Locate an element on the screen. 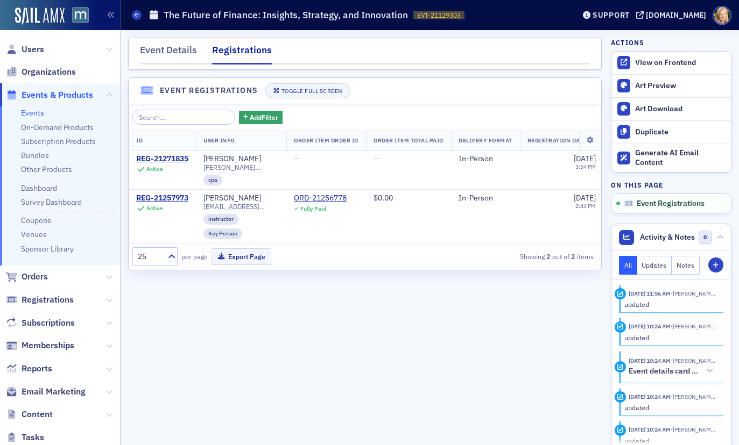 This screenshot has width=739, height=445. span: Organizations is located at coordinates (48, 72).